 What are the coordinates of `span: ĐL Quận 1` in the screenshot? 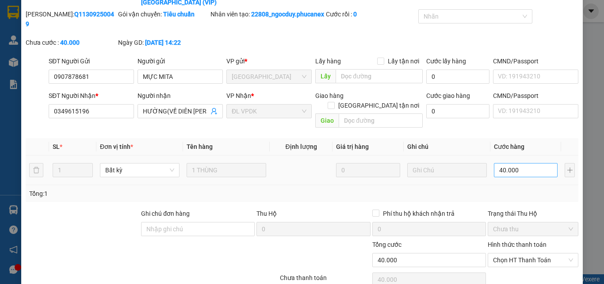 It's located at (269, 77).